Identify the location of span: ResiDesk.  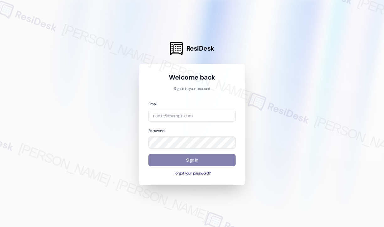
(200, 48).